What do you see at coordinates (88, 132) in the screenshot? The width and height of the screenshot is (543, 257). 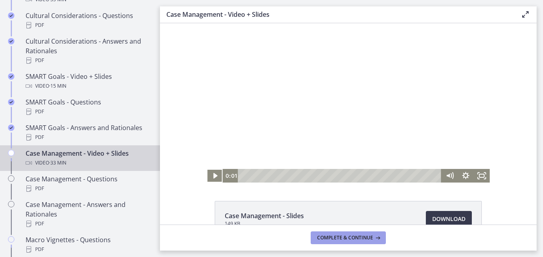 I see `div: SMART Goals - Answers and Rationales` at bounding box center [88, 132].